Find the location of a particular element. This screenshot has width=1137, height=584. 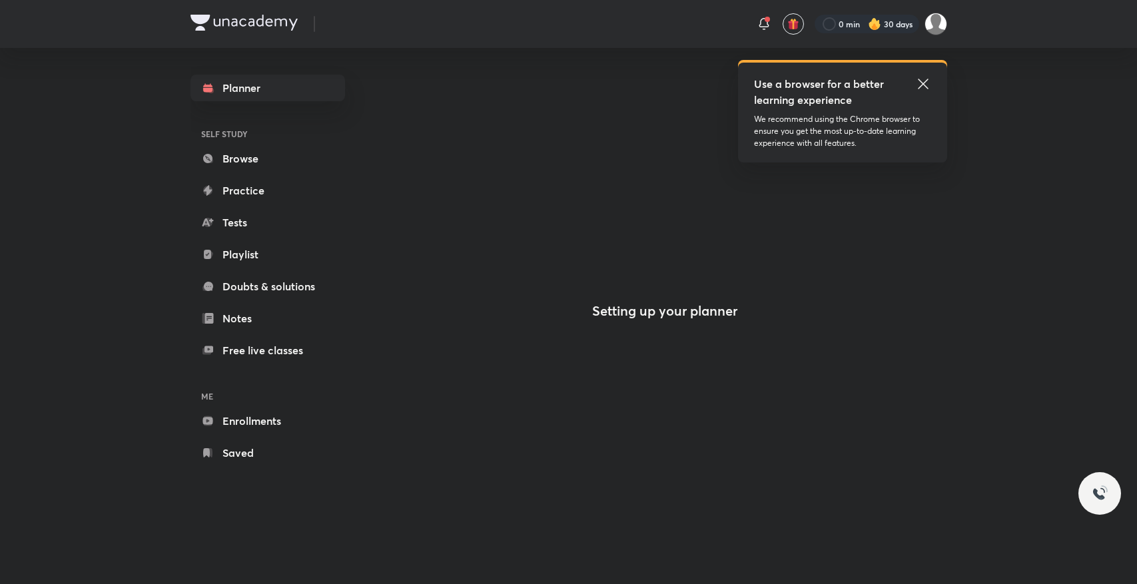

h6: ME is located at coordinates (268, 396).